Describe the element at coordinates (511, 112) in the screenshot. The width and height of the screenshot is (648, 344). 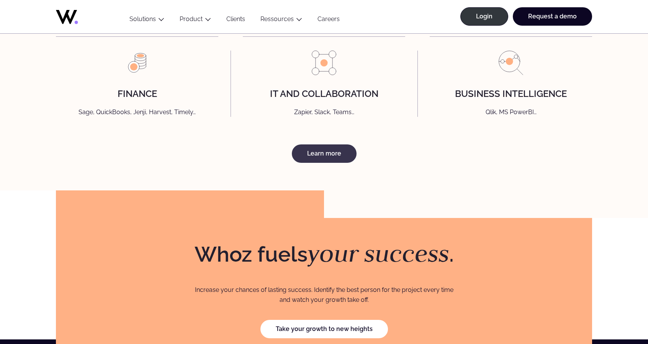
I see `p: Qlik, MS PowerBI…` at that location.